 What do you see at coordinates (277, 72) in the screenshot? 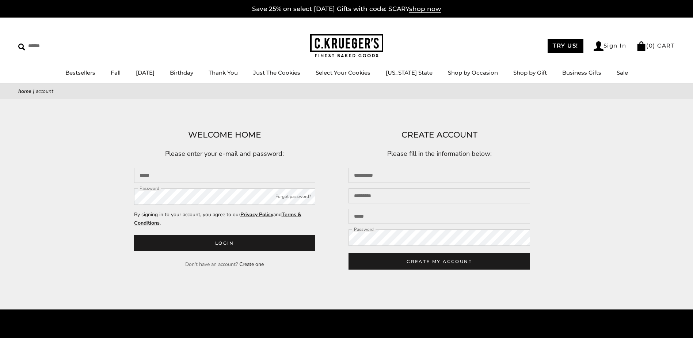
I see `a: Just The Cookies` at bounding box center [277, 72].